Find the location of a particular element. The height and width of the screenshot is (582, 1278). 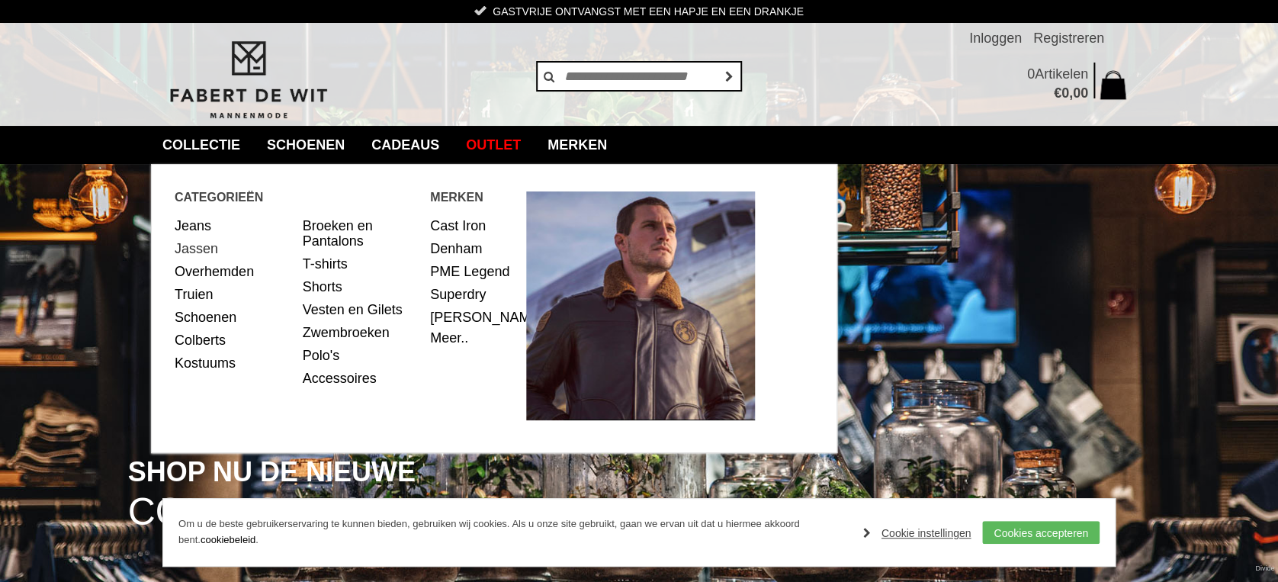

a: Cookie instellingen is located at coordinates (918, 533).